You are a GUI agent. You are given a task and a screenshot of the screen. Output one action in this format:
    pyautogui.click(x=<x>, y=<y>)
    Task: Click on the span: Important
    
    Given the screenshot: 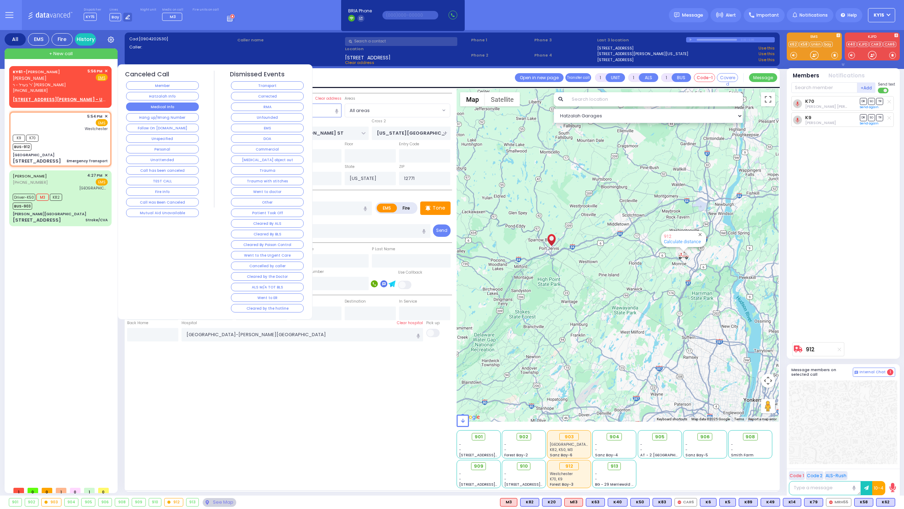 What is the action you would take?
    pyautogui.click(x=768, y=15)
    